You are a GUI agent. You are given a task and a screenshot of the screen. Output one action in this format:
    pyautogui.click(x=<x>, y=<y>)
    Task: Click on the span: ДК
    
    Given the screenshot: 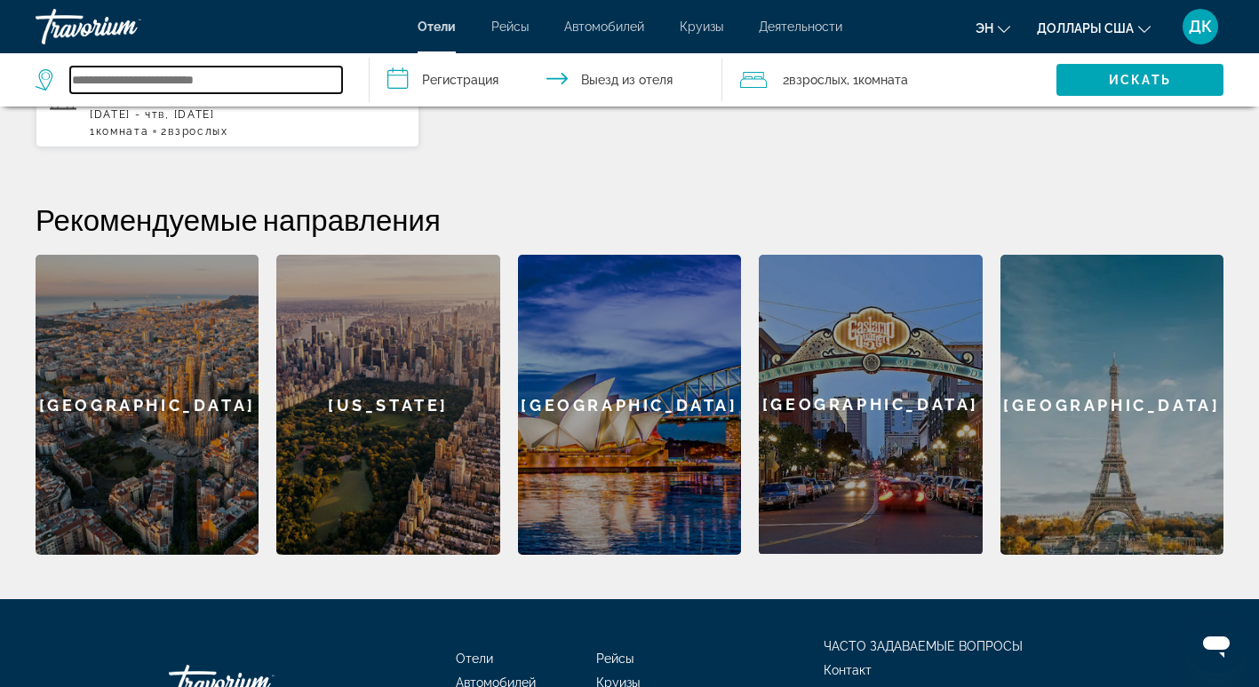 What is the action you would take?
    pyautogui.click(x=1200, y=27)
    